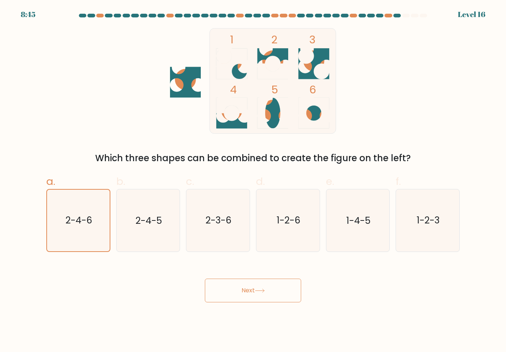 Image resolution: width=506 pixels, height=352 pixels. What do you see at coordinates (219, 221) in the screenshot?
I see `text: 2-3-6` at bounding box center [219, 221].